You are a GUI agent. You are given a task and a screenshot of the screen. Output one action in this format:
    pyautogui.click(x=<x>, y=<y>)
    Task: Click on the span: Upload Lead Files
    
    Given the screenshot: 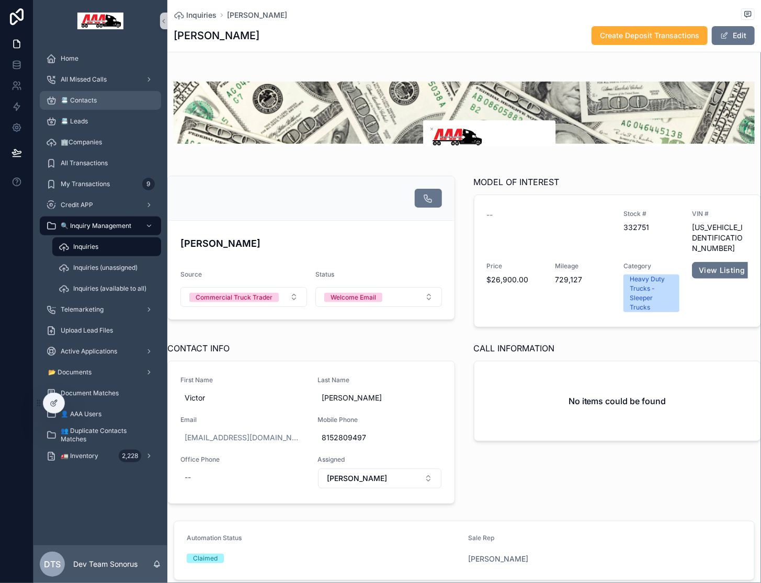 What is the action you would take?
    pyautogui.click(x=87, y=330)
    